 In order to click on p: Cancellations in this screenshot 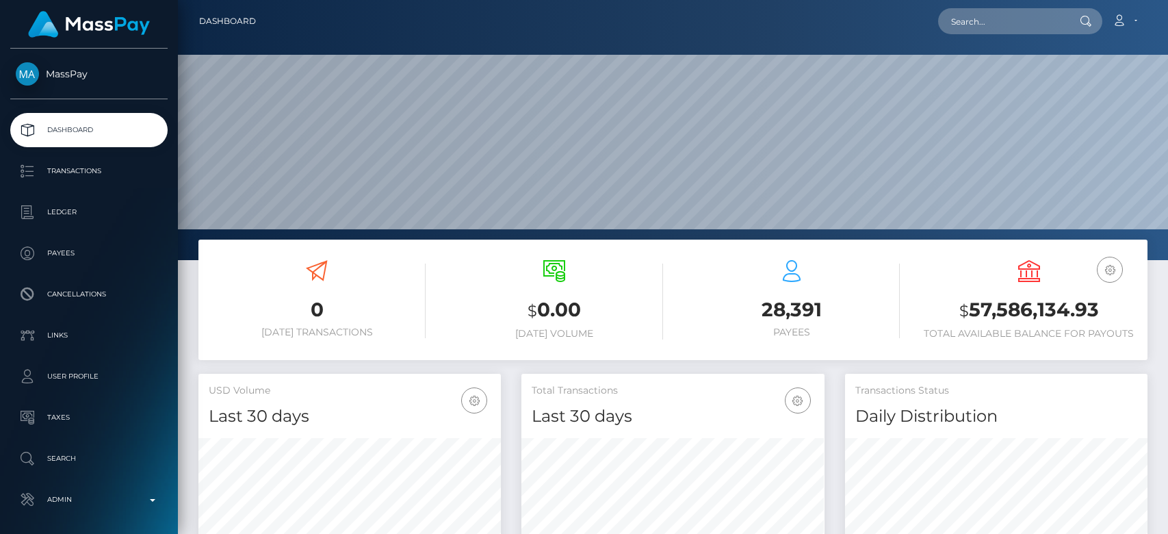, I will do `click(89, 294)`.